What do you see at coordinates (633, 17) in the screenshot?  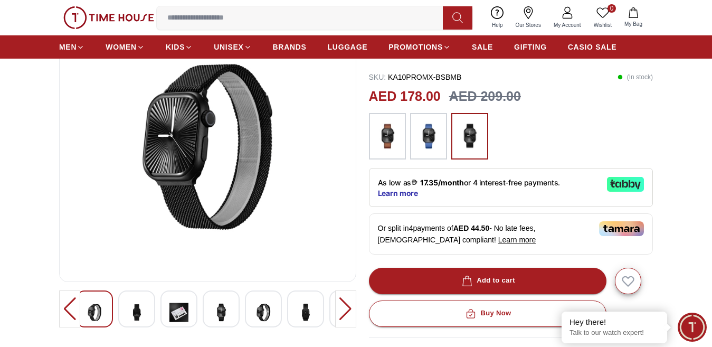 I see `button: My Bag` at bounding box center [633, 17].